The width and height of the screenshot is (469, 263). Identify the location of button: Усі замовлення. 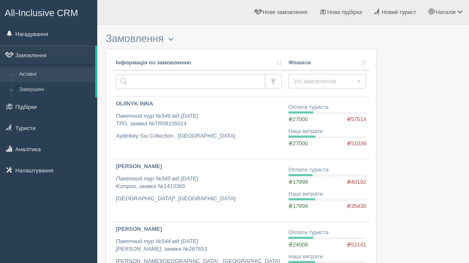
(328, 81).